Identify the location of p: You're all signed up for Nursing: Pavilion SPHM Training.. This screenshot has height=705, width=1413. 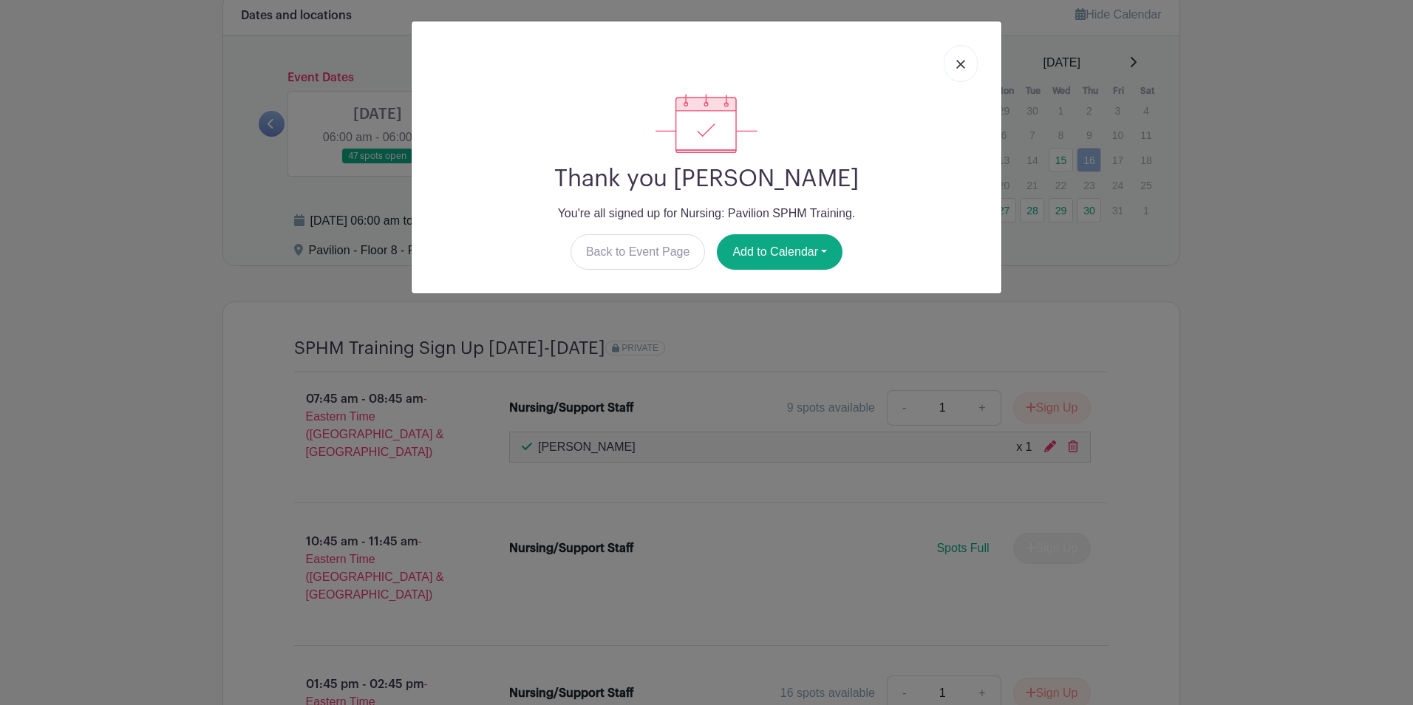
(707, 214).